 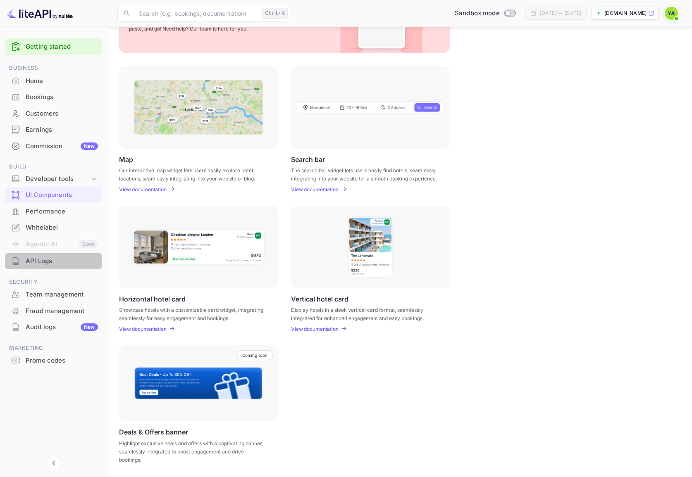 What do you see at coordinates (365, 174) in the screenshot?
I see `p: The search bar widget lets users easily find hotels, seamlessly integrating into your website for...` at bounding box center [365, 174].